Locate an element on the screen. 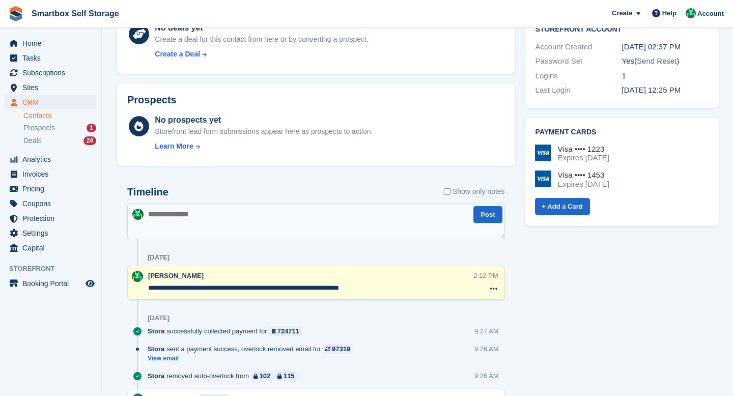 The image size is (733, 396). a: + Add a Card is located at coordinates (563, 206).